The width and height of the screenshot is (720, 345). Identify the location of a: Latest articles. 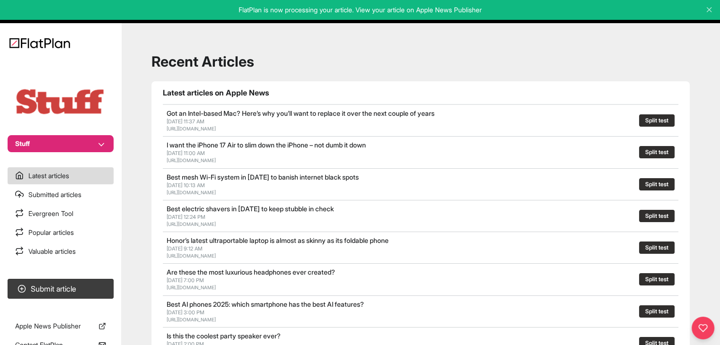
(61, 176).